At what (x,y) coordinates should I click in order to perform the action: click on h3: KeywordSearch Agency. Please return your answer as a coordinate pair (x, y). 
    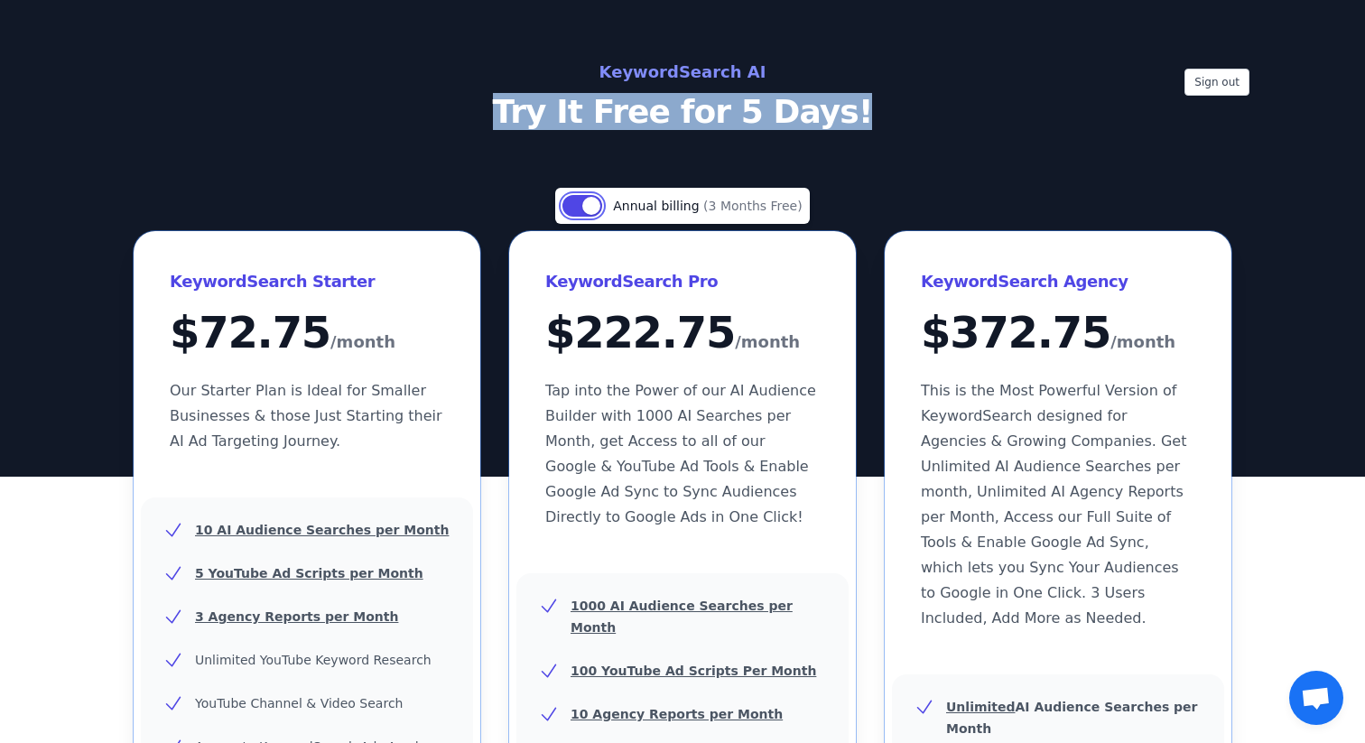
    Looking at the image, I should click on (1058, 282).